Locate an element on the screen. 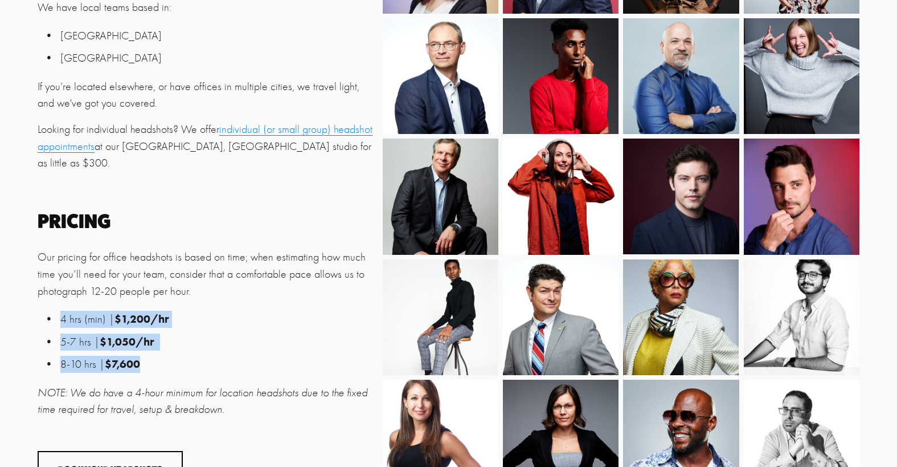  img: TonyAntoccia_24-07-17_GitHubRKO_5524.jpg is located at coordinates (802, 225).